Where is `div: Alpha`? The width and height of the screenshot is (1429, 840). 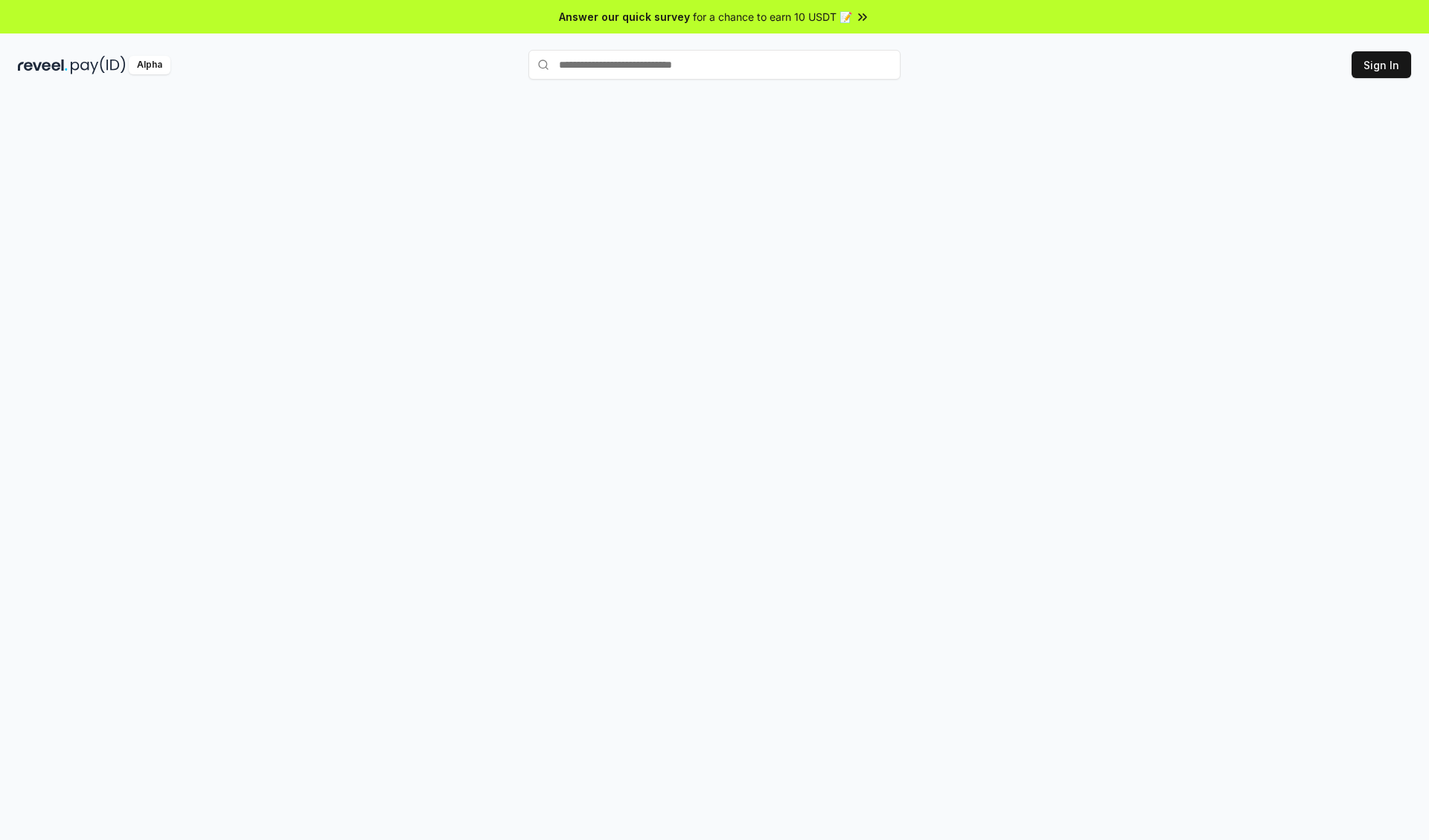
div: Alpha is located at coordinates (150, 65).